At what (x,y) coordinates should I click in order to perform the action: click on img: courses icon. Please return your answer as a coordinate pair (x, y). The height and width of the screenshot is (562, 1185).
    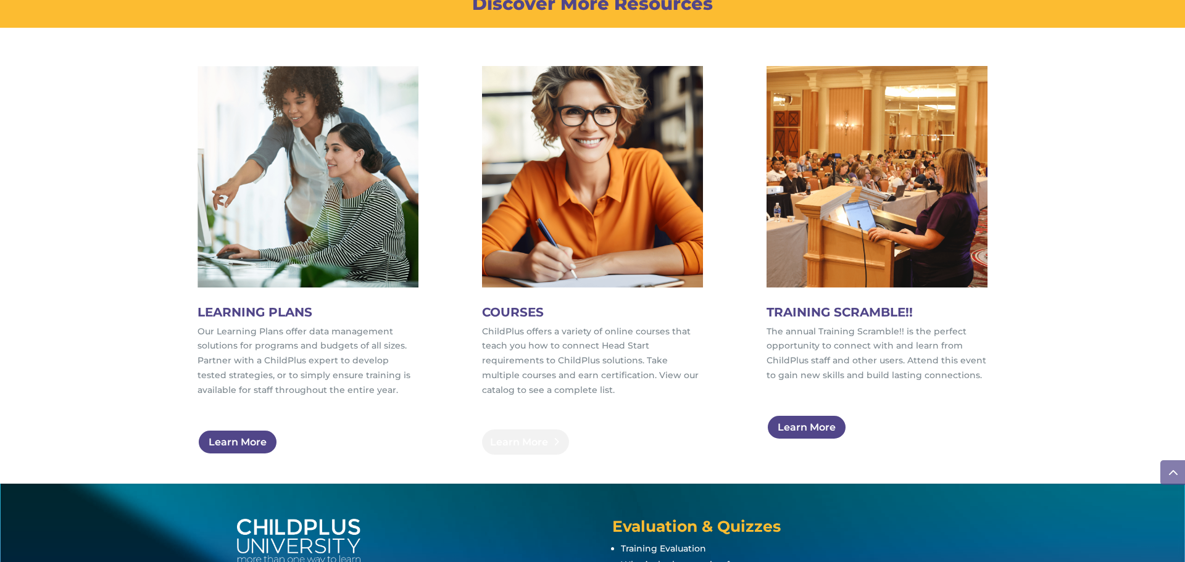
    Looking at the image, I should click on (592, 177).